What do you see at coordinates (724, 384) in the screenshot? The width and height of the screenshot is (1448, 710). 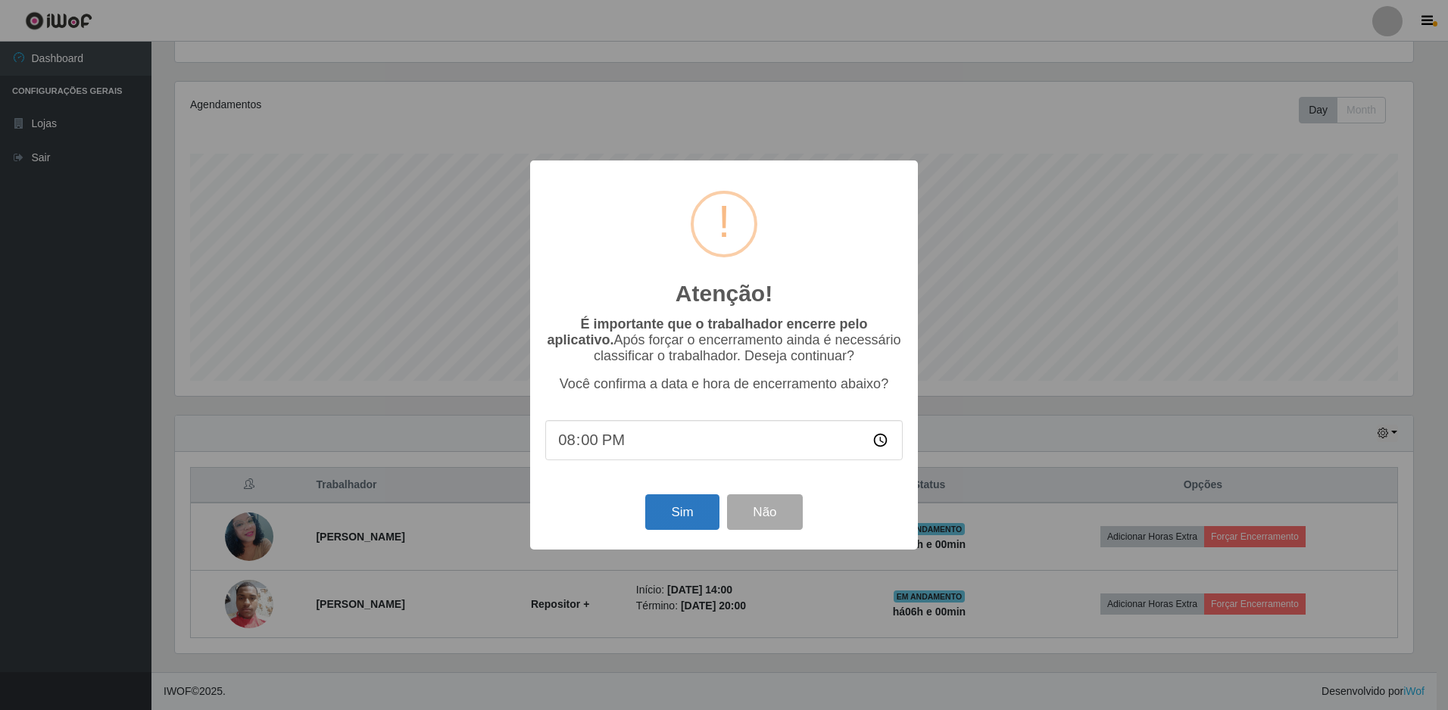 I see `p: Você confirma a data e hora de encerramento abaixo?` at bounding box center [724, 384].